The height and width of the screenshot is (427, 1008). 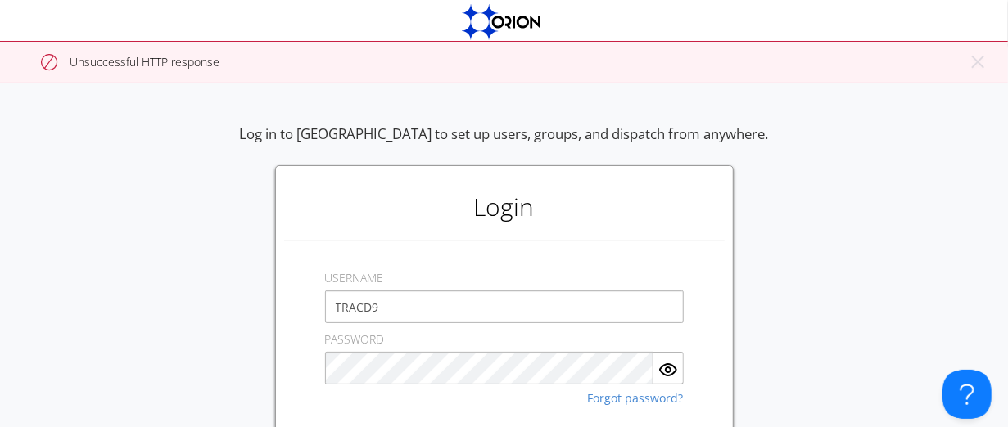 What do you see at coordinates (668, 368) in the screenshot?
I see `button: Show Password` at bounding box center [668, 368].